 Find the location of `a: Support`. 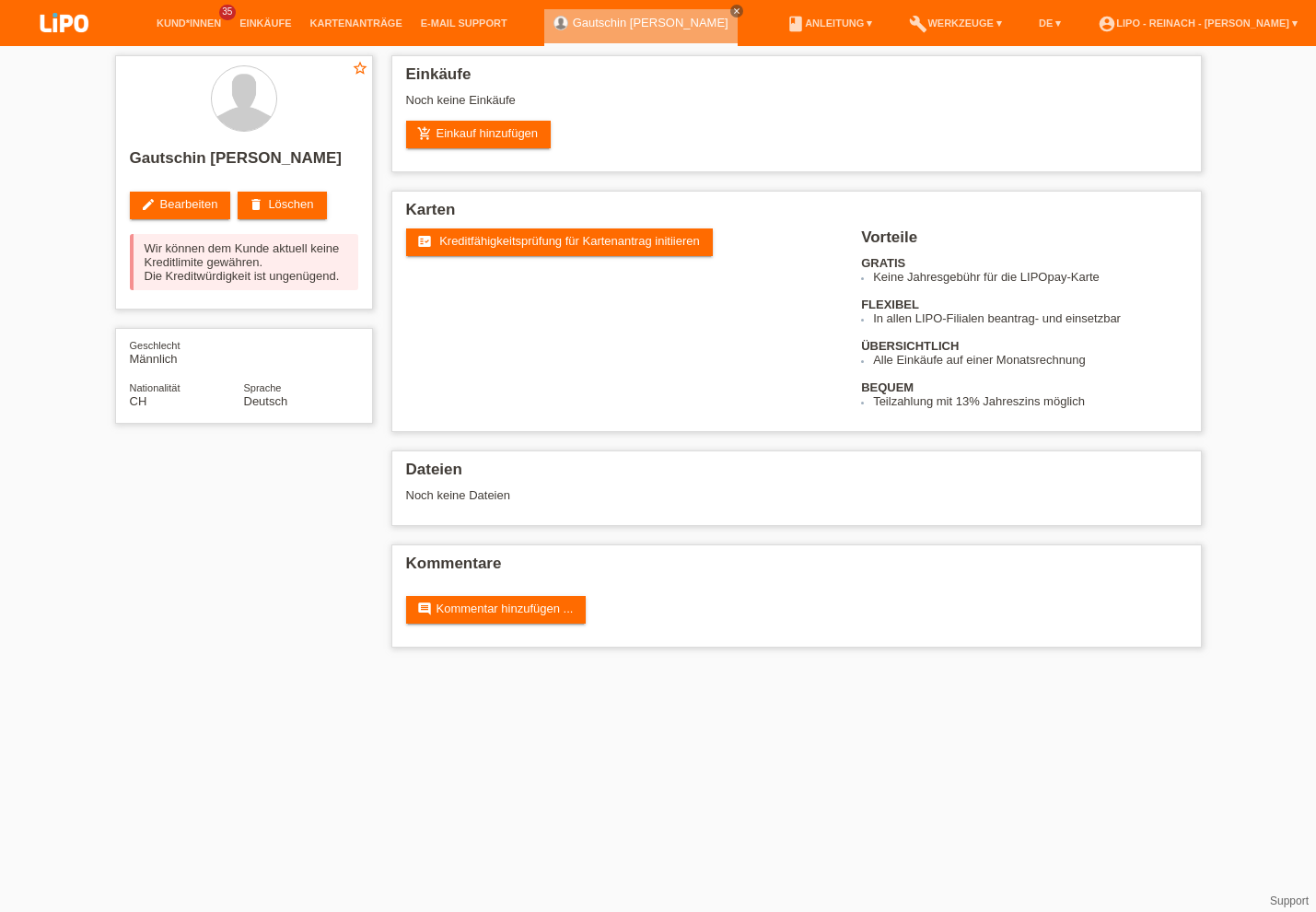

a: Support is located at coordinates (1290, 900).